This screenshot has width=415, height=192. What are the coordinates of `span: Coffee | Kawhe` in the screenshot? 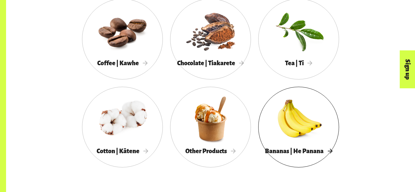 It's located at (123, 63).